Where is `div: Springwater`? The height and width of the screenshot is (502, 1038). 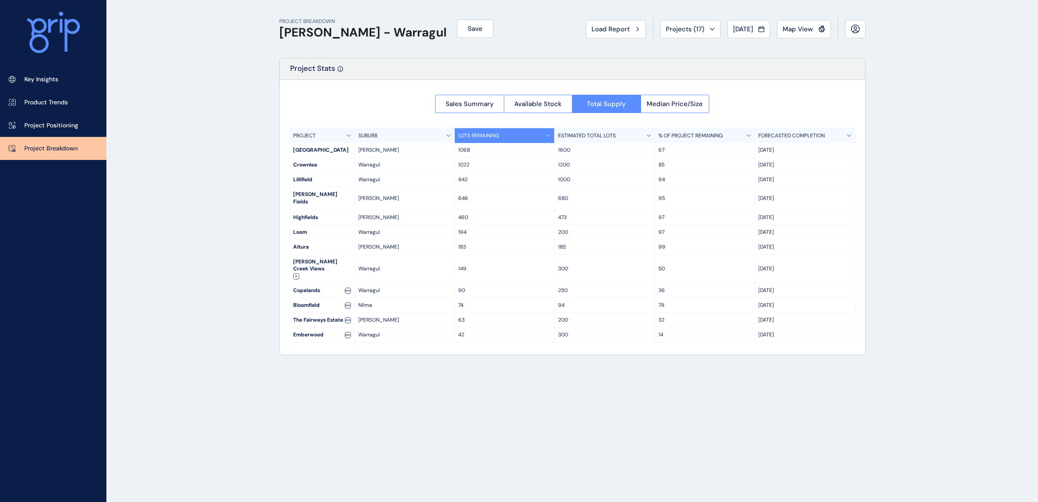
div: Springwater is located at coordinates (322, 349).